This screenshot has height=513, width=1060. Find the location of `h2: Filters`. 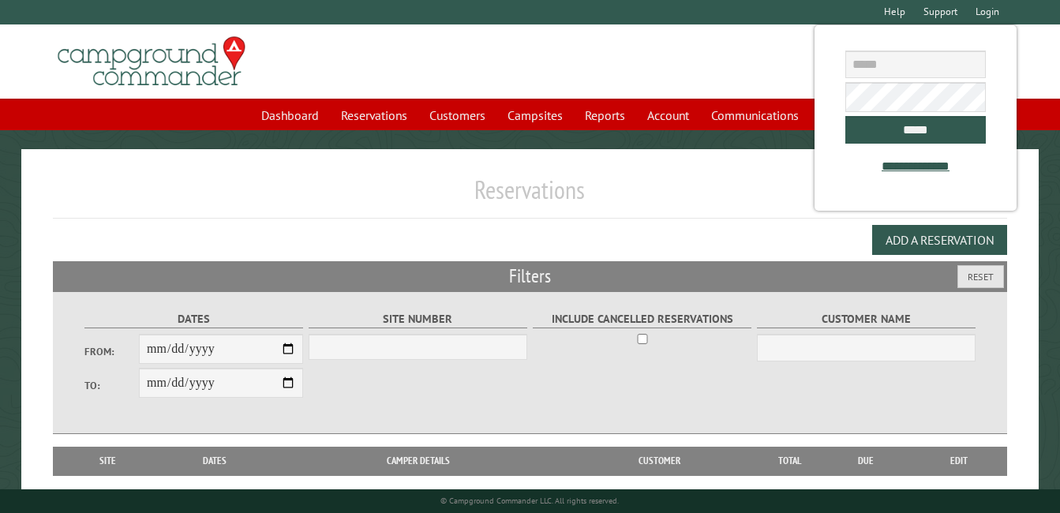

h2: Filters is located at coordinates (530, 276).